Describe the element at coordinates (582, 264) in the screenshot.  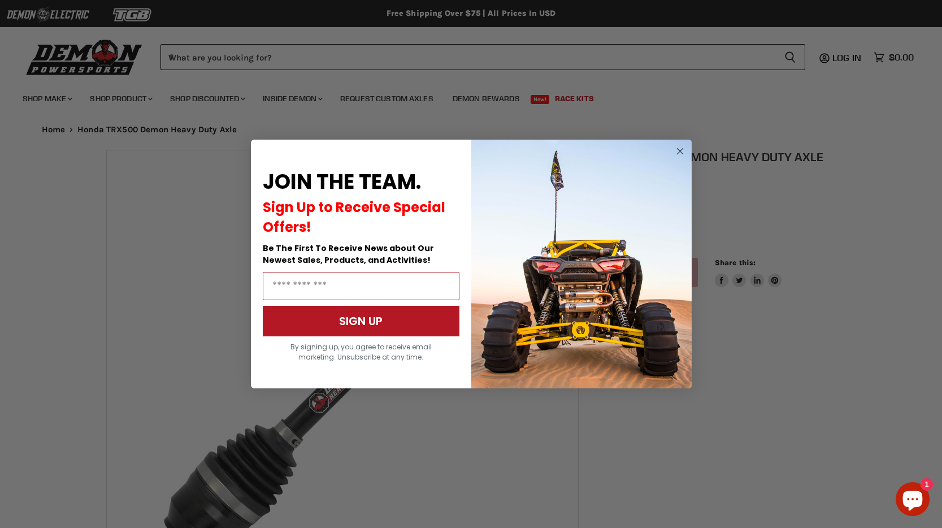
I see `img: a9095488-b6e7-41ba-879d-588abfab540b.jpeg` at that location.